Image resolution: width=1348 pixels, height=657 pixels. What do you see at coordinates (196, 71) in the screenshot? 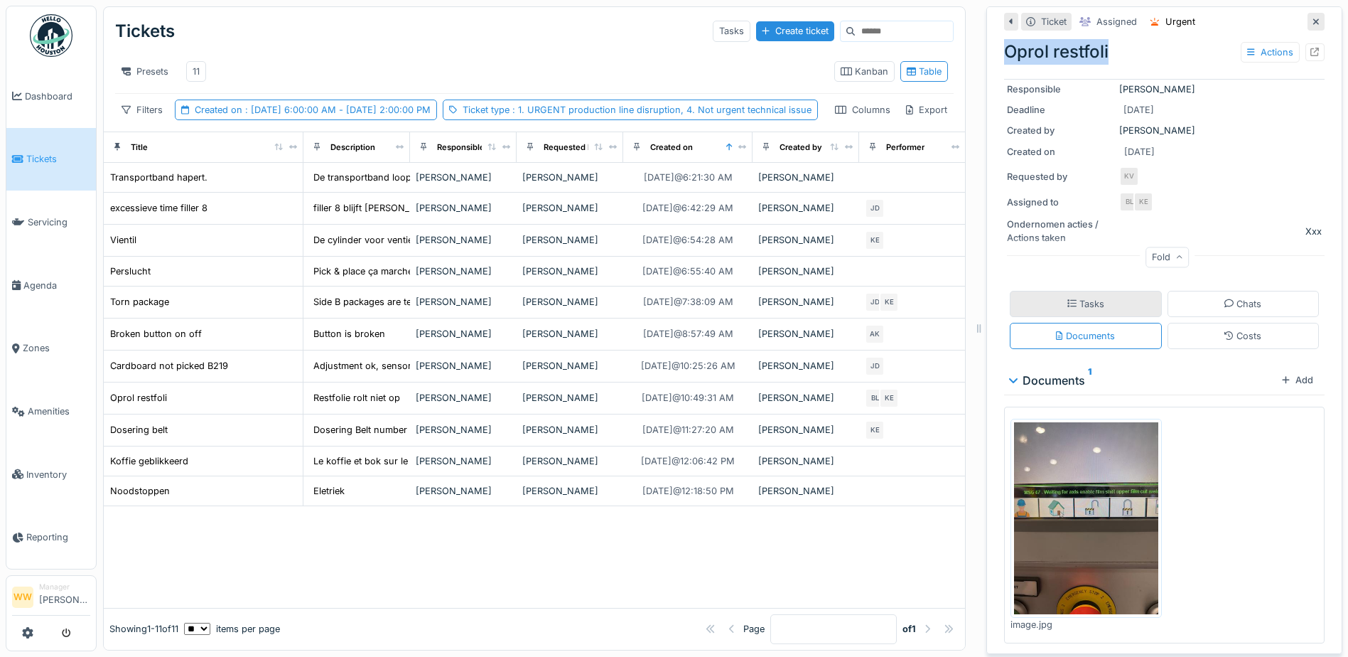
I see `div: 11` at bounding box center [196, 71].